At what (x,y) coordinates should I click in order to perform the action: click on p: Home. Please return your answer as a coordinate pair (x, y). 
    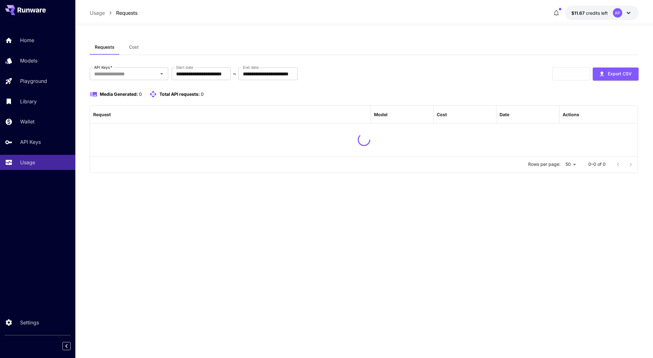
    Looking at the image, I should click on (27, 40).